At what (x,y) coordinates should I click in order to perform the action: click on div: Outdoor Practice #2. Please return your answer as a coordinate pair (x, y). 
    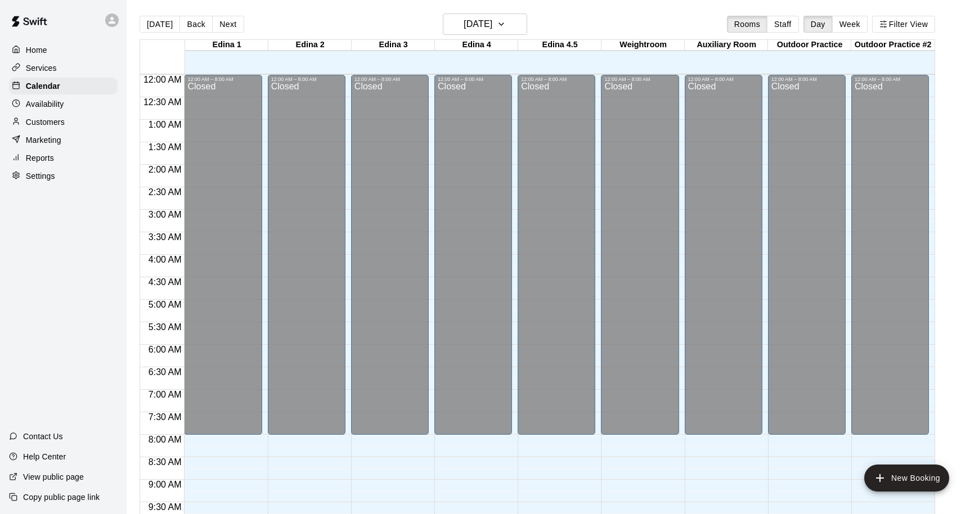
    Looking at the image, I should click on (893, 45).